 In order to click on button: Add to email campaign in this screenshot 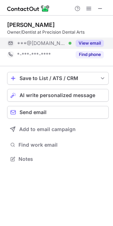, I will do `click(58, 129)`.